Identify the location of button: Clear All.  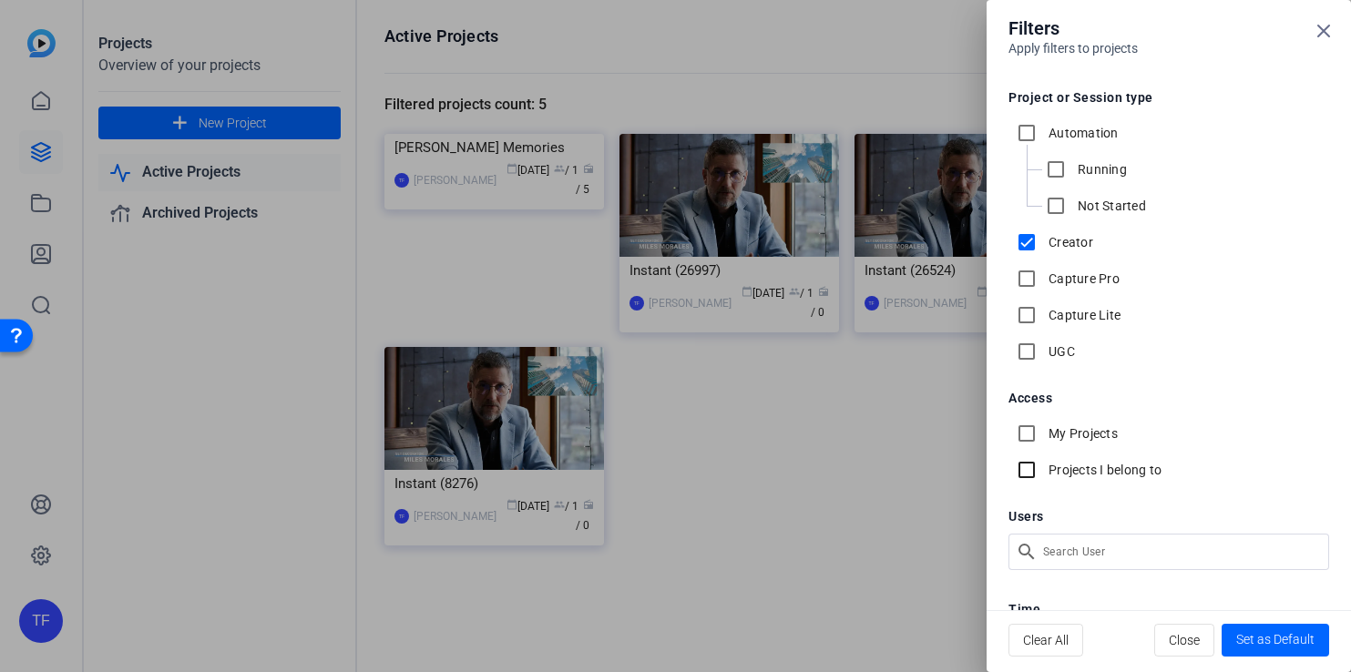
(1046, 640).